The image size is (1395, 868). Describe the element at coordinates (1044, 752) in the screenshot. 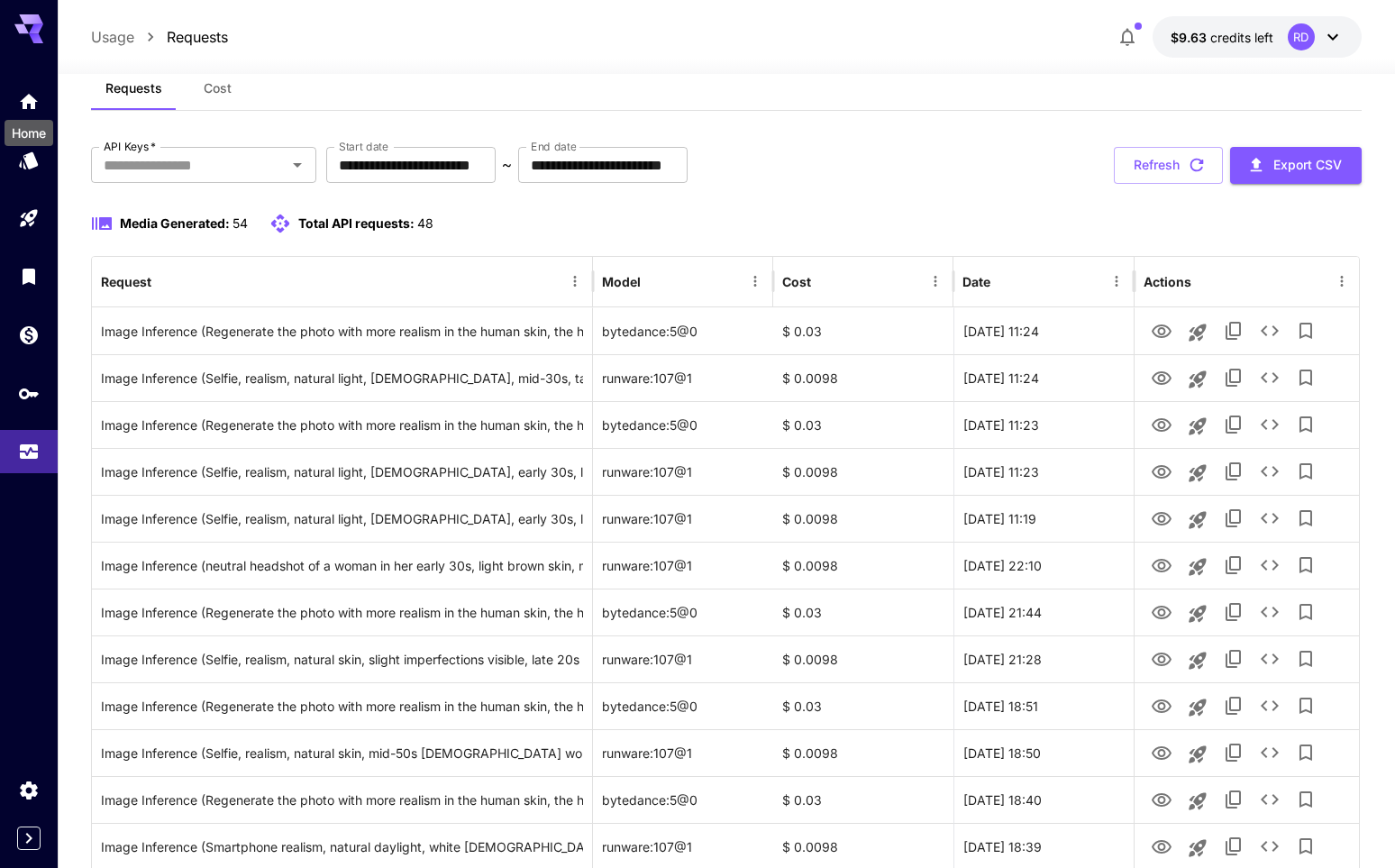

I see `div: 25 Sep, 2025 18:50` at that location.